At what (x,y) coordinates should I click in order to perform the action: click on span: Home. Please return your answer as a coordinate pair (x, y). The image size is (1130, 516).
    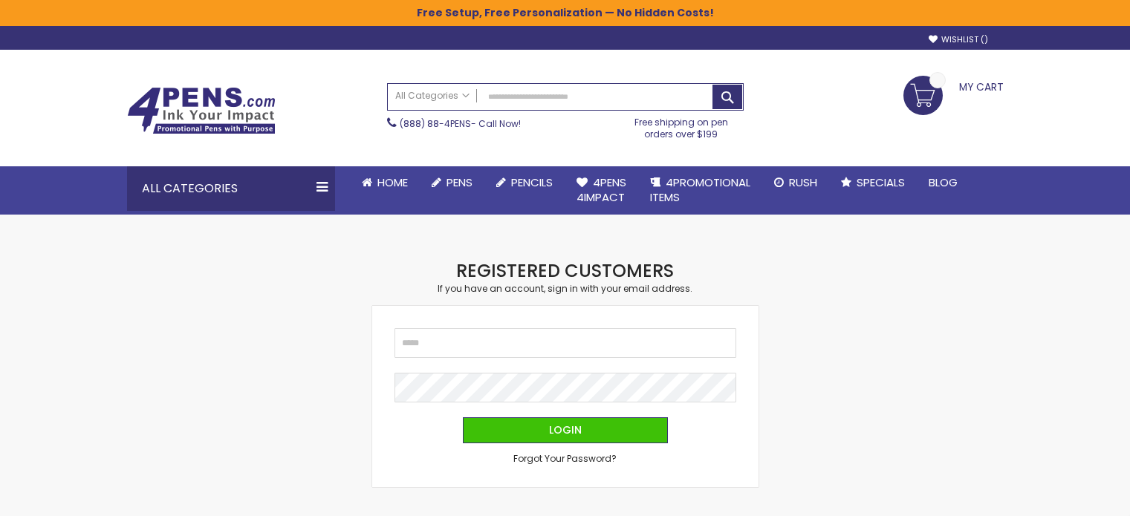
    Looking at the image, I should click on (392, 182).